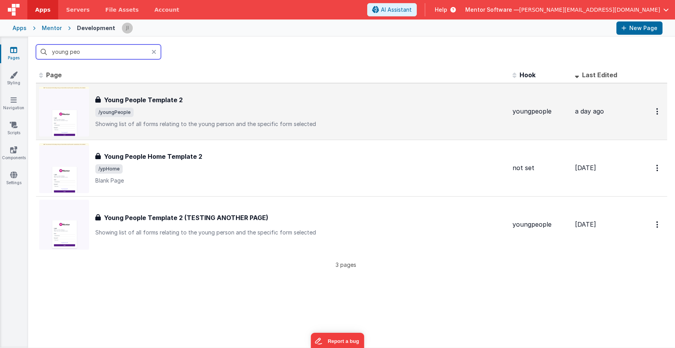 The width and height of the screenshot is (675, 348). What do you see at coordinates (43, 10) in the screenshot?
I see `span: Apps` at bounding box center [43, 10].